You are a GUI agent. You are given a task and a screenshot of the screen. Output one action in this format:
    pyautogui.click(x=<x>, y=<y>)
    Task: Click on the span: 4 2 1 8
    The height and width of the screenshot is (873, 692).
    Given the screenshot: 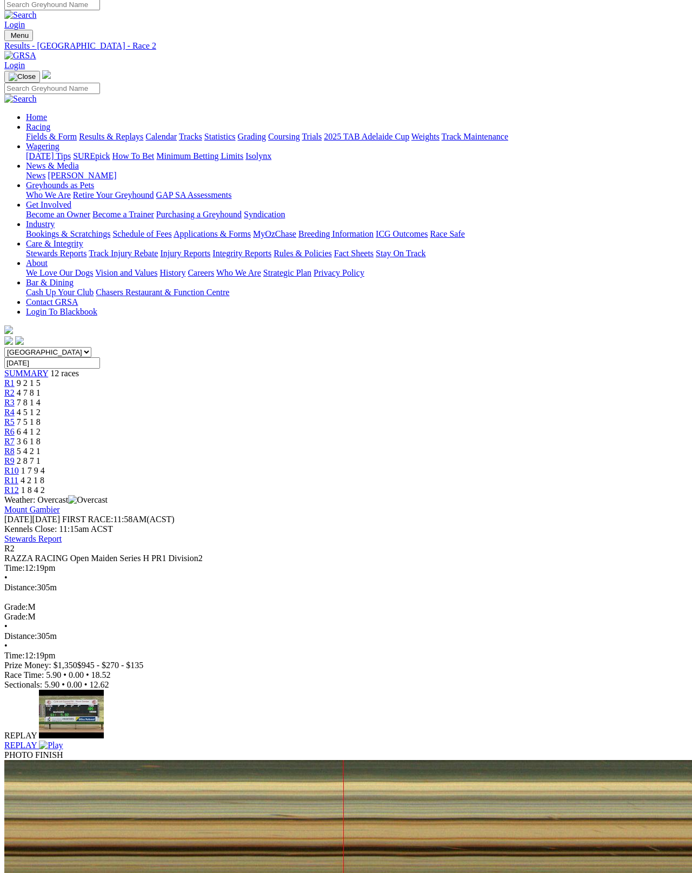 What is the action you would take?
    pyautogui.click(x=32, y=480)
    